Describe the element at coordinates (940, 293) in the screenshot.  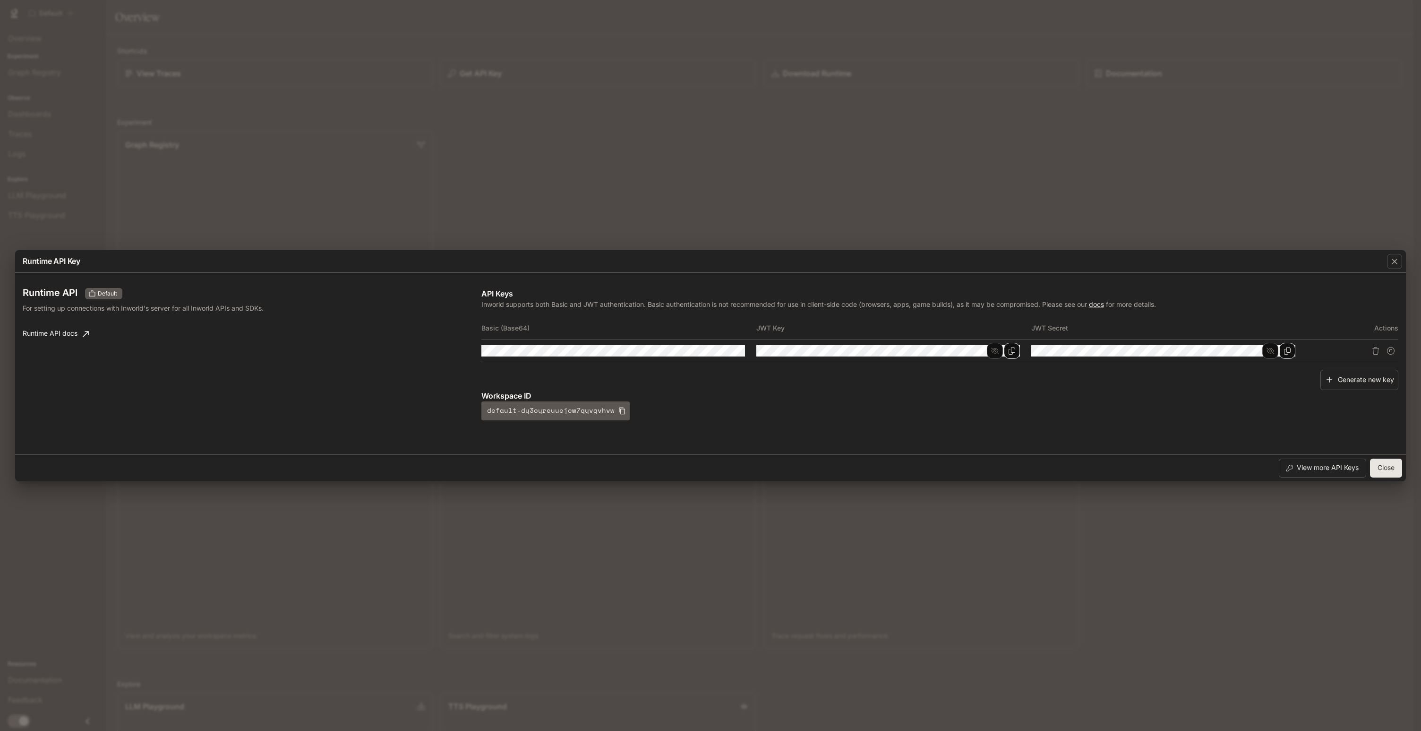
I see `p: API Keys` at that location.